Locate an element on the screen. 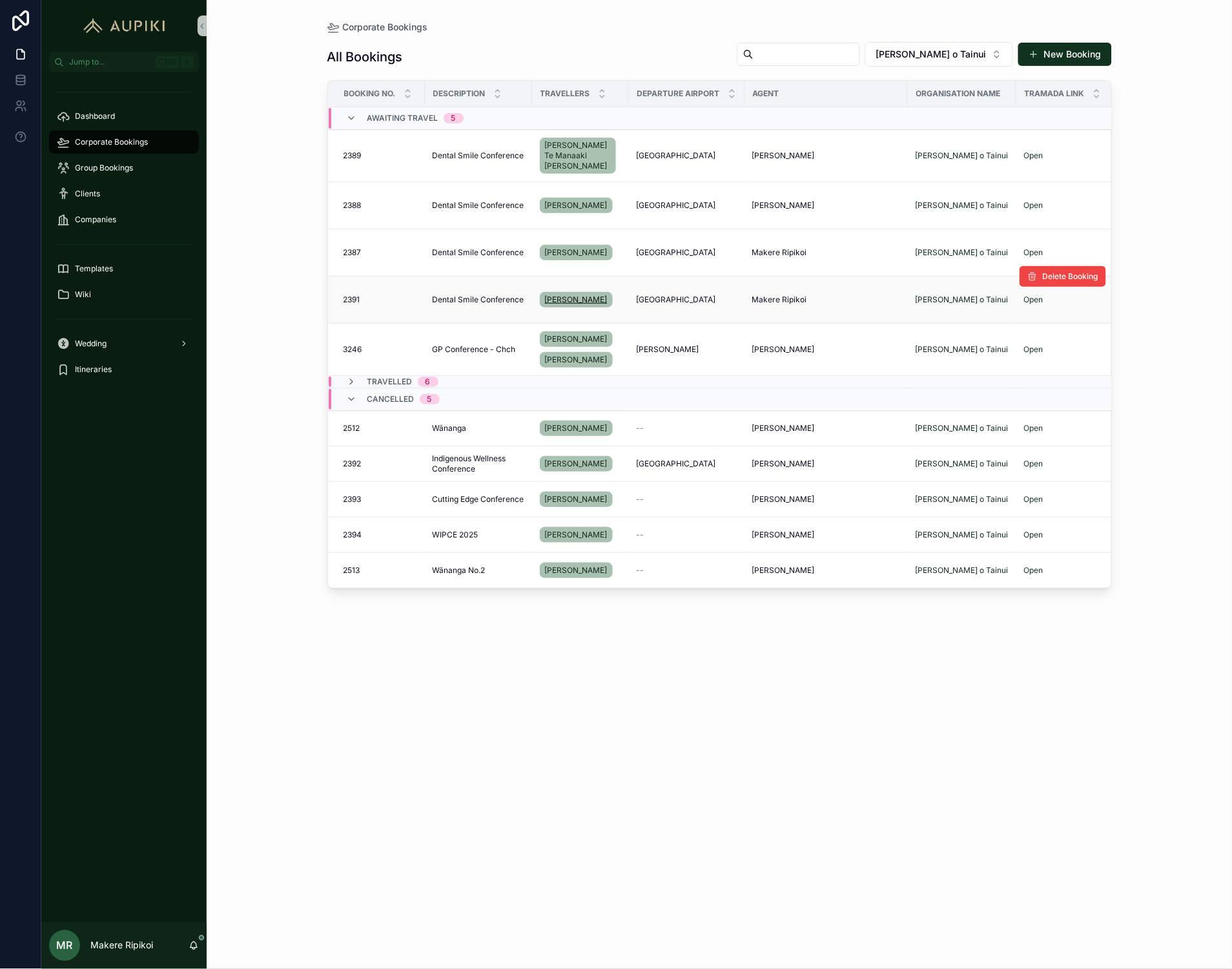 The width and height of the screenshot is (1232, 969). a: New Booking is located at coordinates (1065, 54).